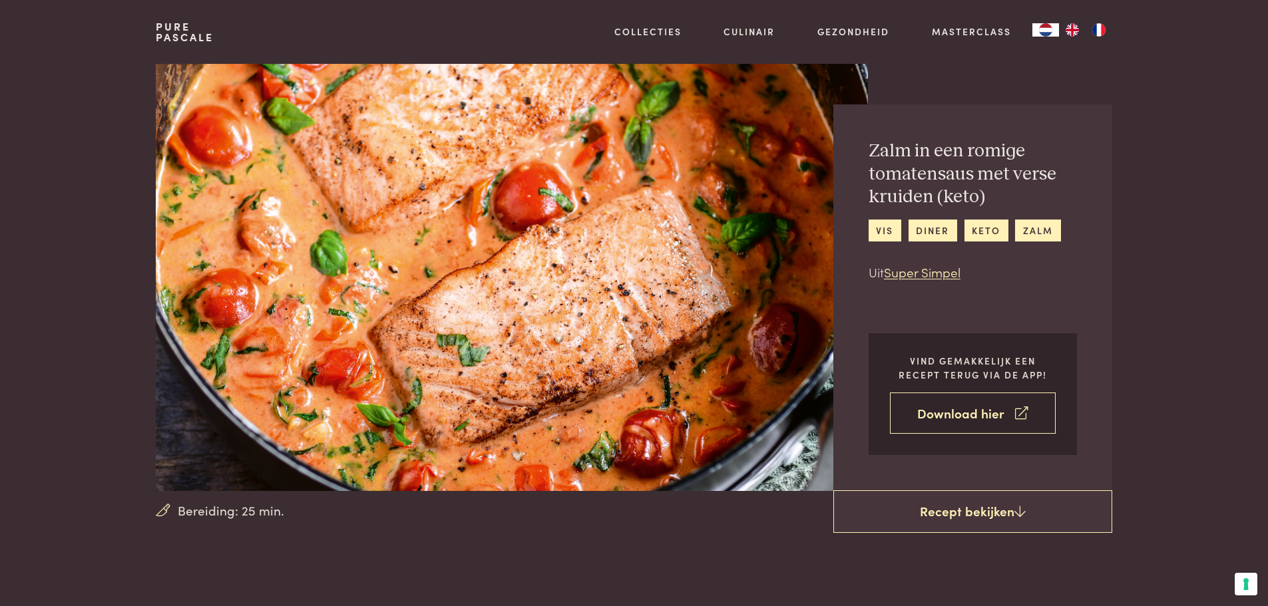  What do you see at coordinates (971, 31) in the screenshot?
I see `a: Masterclass` at bounding box center [971, 31].